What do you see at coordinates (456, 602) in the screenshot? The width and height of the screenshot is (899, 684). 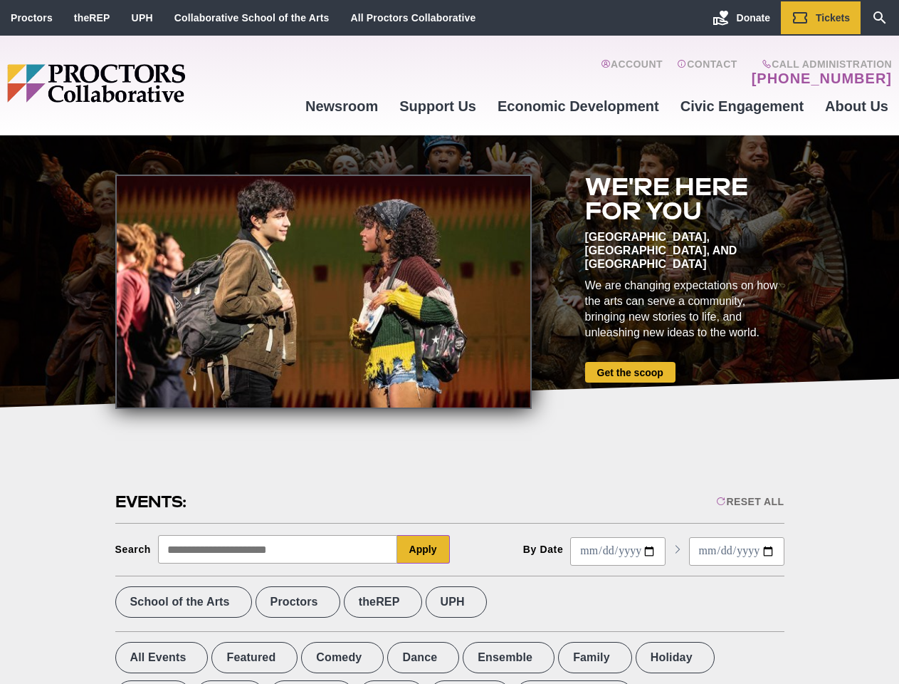 I see `label: UPH` at bounding box center [456, 602].